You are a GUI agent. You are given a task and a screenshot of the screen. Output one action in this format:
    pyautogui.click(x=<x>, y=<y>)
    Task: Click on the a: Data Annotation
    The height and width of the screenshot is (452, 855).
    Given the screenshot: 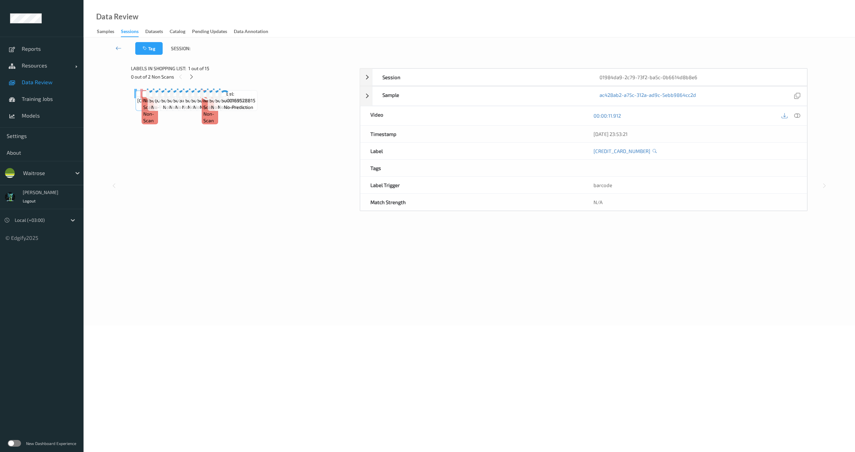 What is the action you would take?
    pyautogui.click(x=254, y=32)
    